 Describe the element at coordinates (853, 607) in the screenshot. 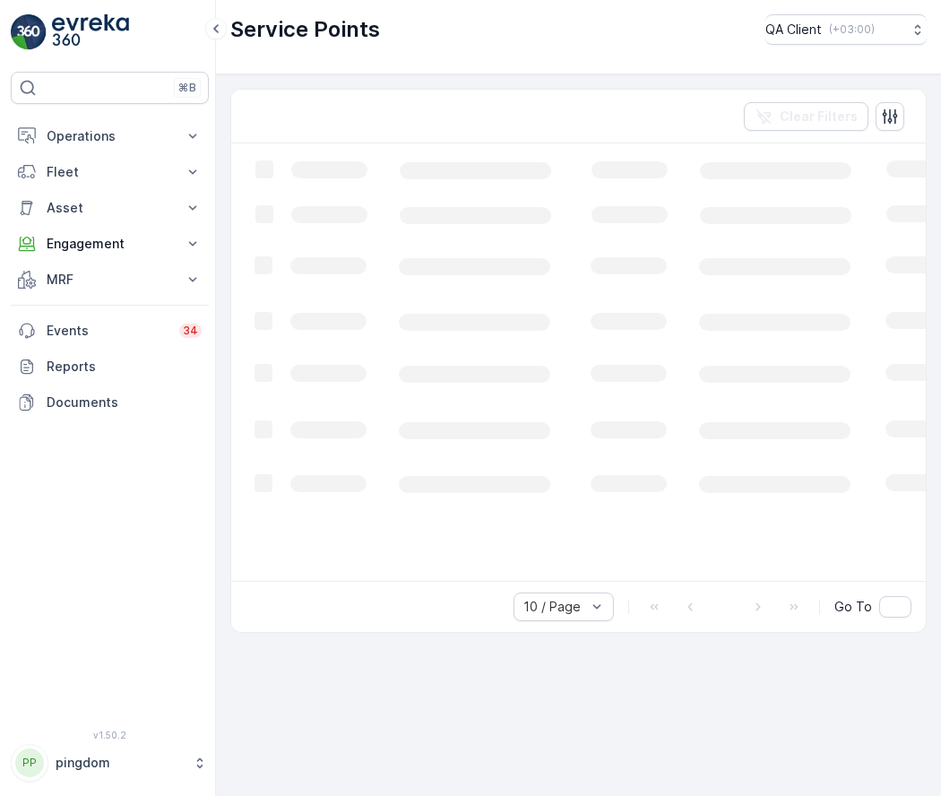

I see `span: Go To` at that location.